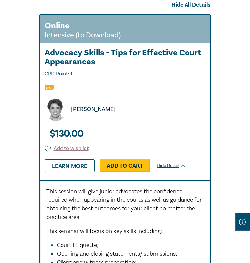  What do you see at coordinates (57, 26) in the screenshot?
I see `h3: Online` at bounding box center [57, 26].